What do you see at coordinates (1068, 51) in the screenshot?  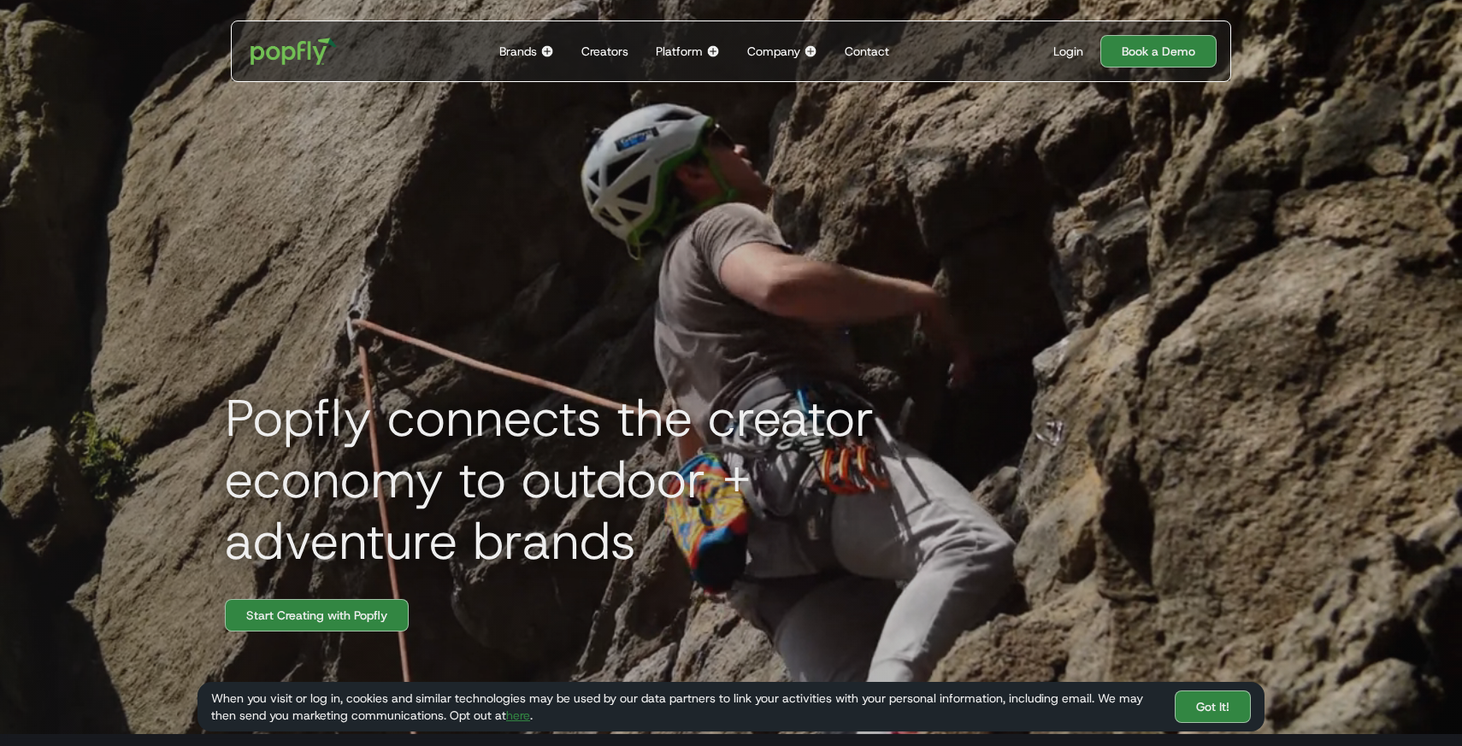 I see `div: Login` at bounding box center [1068, 51].